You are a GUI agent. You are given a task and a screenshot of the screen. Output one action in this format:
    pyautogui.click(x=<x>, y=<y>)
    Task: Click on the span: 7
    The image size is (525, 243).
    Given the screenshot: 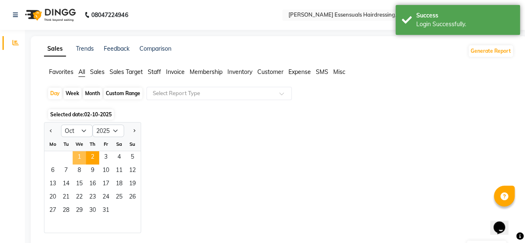 What is the action you would take?
    pyautogui.click(x=66, y=171)
    